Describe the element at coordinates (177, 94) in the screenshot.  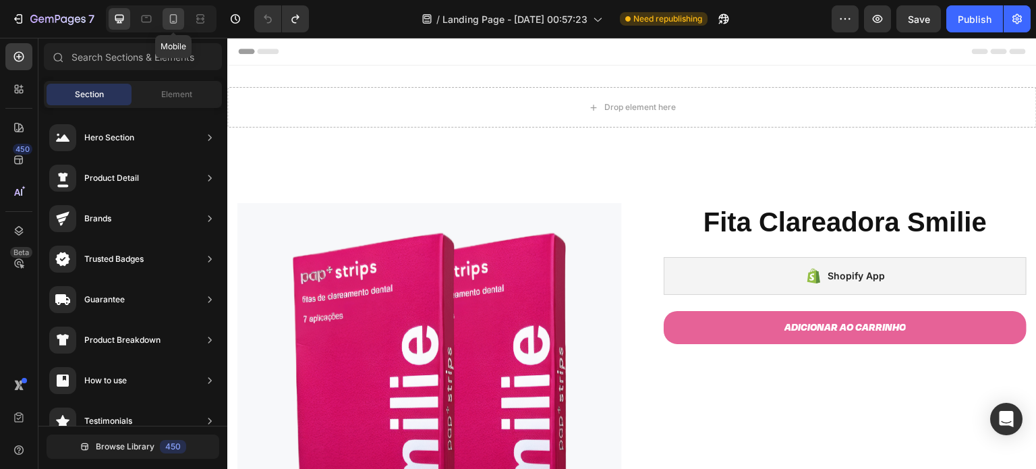
I see `span: Element` at that location.